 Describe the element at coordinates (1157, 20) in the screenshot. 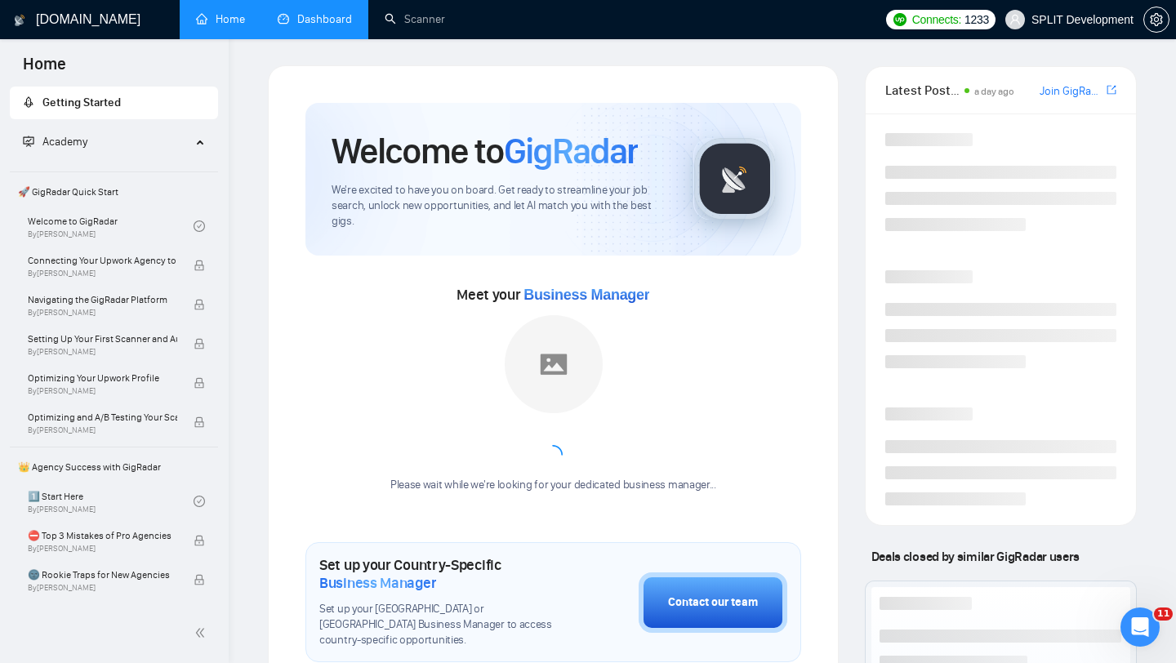

I see `span: setting` at that location.